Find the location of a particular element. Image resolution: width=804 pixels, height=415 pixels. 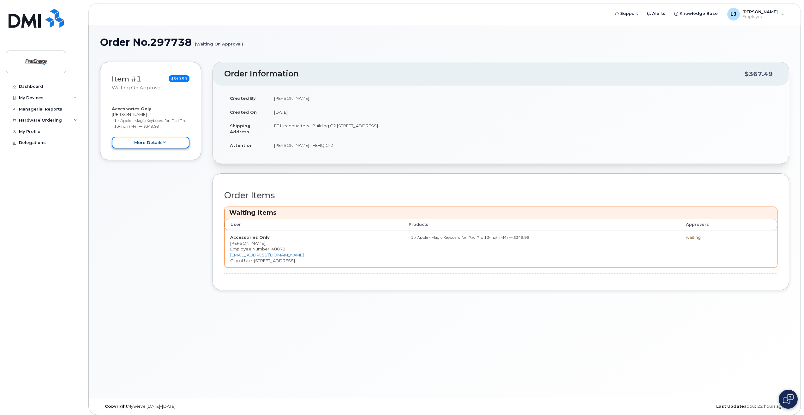

strong: Last Update is located at coordinates (730, 406).